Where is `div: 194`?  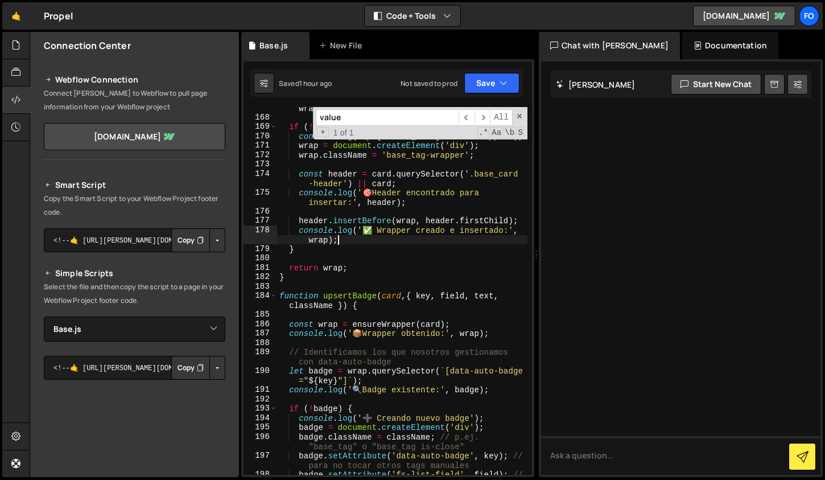
div: 194 is located at coordinates (260, 418).